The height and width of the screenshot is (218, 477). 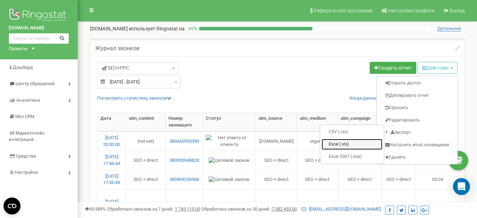 I want to click on button: Open CMP widget, so click(x=12, y=206).